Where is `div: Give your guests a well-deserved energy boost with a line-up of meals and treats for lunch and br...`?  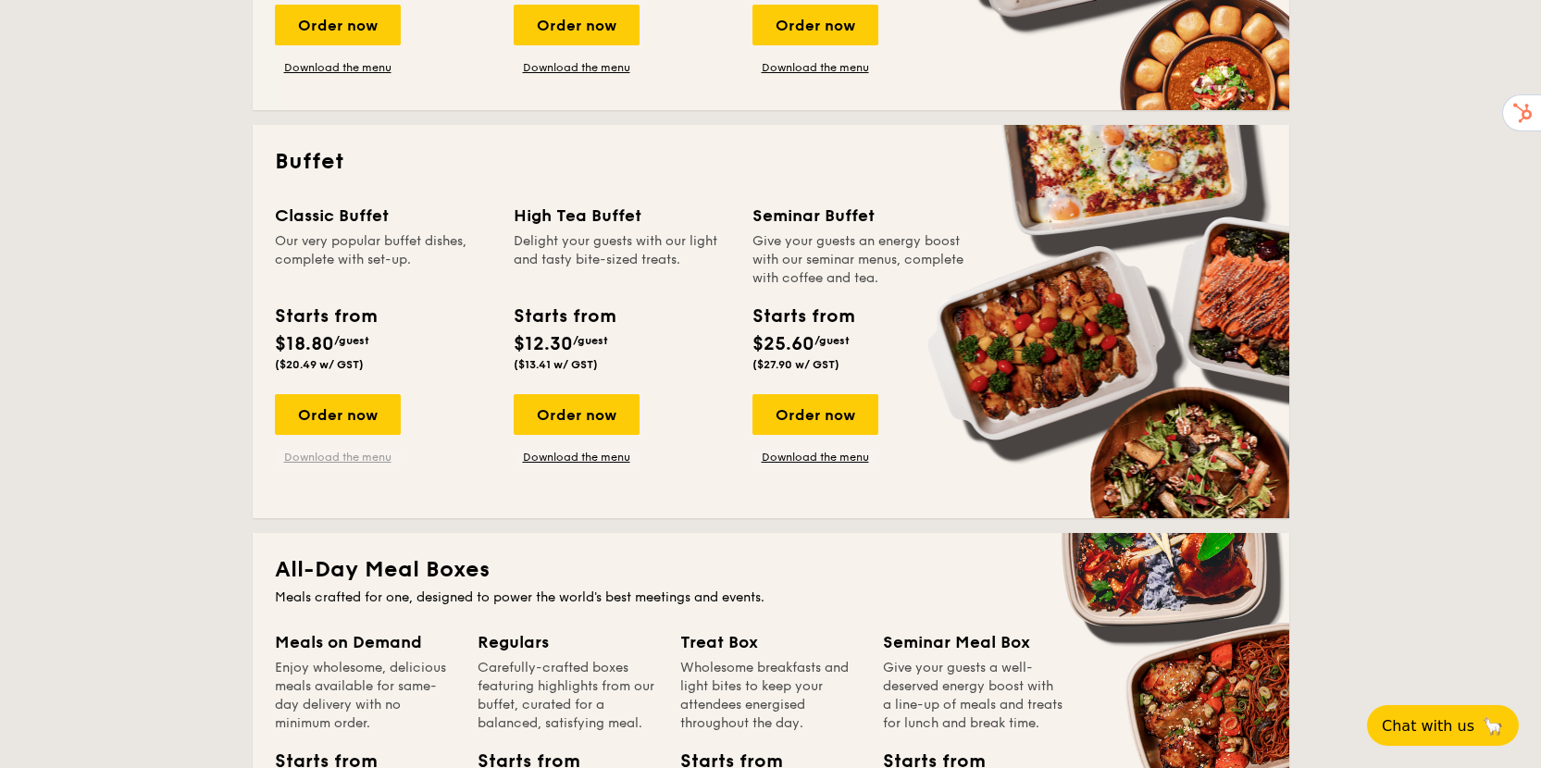 div: Give your guests a well-deserved energy boost with a line-up of meals and treats for lunch and br... is located at coordinates (972, 696).